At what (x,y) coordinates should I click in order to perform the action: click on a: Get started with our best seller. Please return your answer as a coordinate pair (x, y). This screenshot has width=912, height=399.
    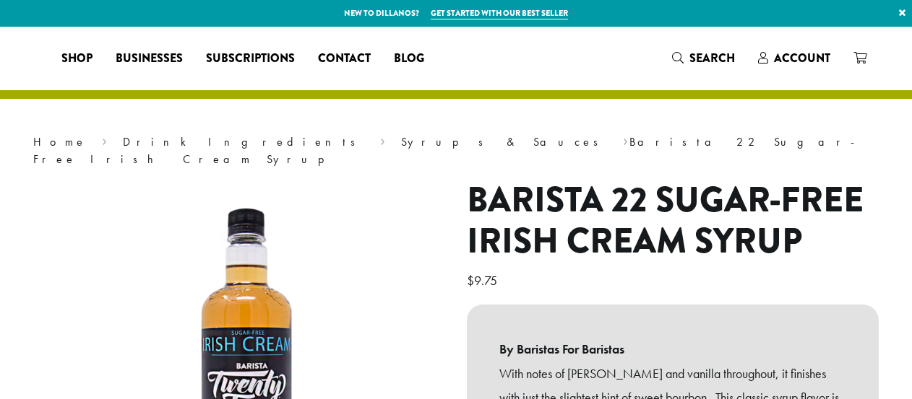
    Looking at the image, I should click on (499, 13).